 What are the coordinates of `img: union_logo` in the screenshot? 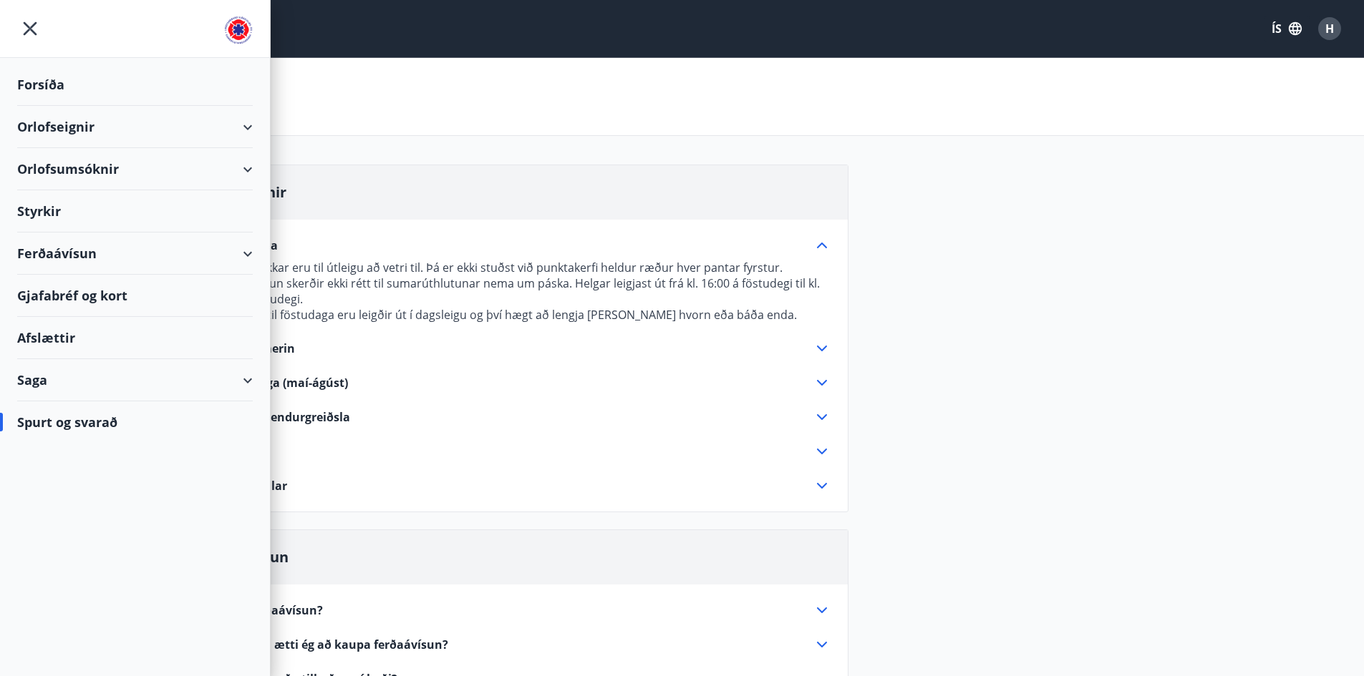 It's located at (238, 30).